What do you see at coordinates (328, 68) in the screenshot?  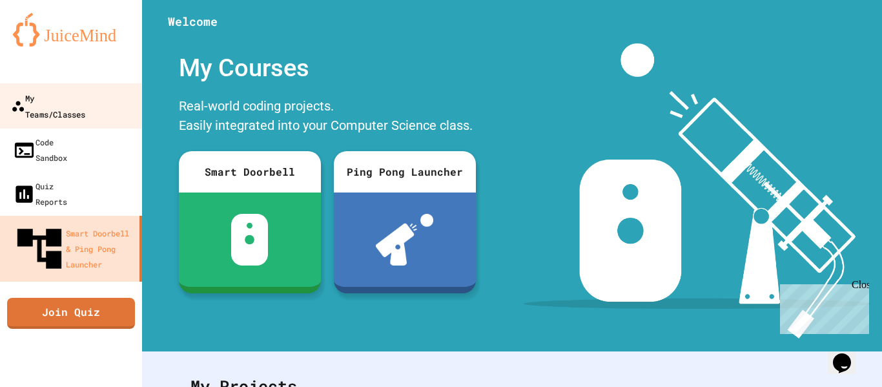 I see `div: My Courses` at bounding box center [328, 68].